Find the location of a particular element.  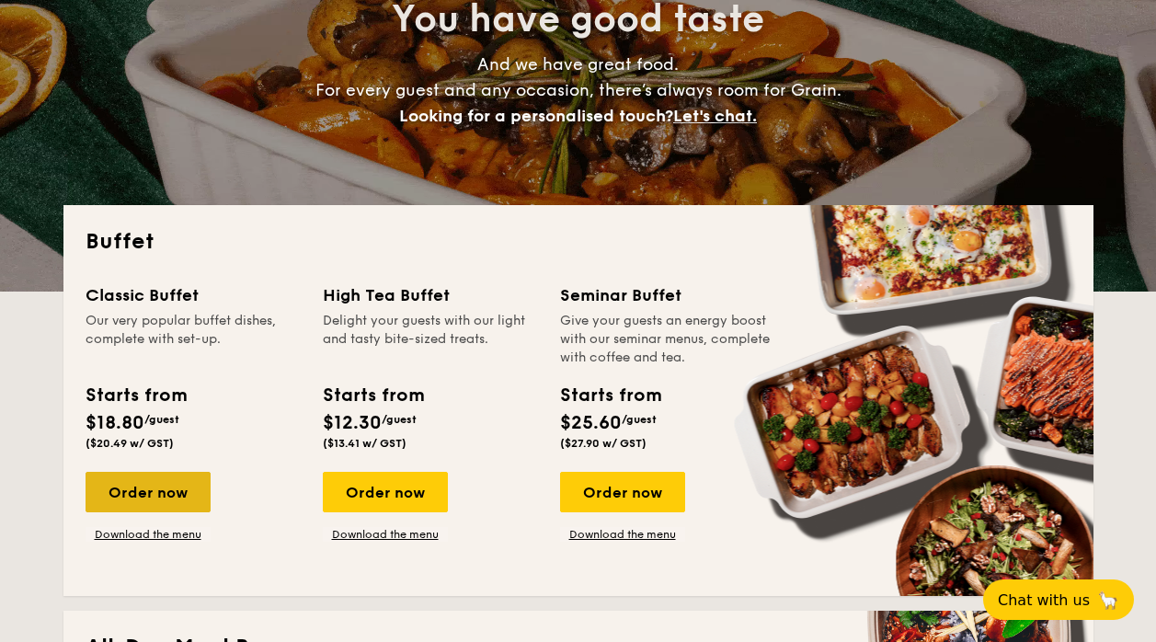

div: High Tea Buffet is located at coordinates (430, 295).